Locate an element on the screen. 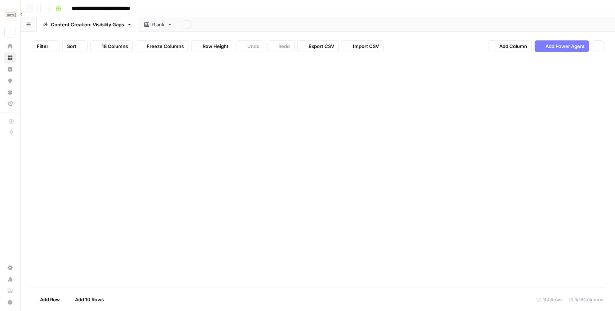  span: Freeze Columns is located at coordinates (165, 46).